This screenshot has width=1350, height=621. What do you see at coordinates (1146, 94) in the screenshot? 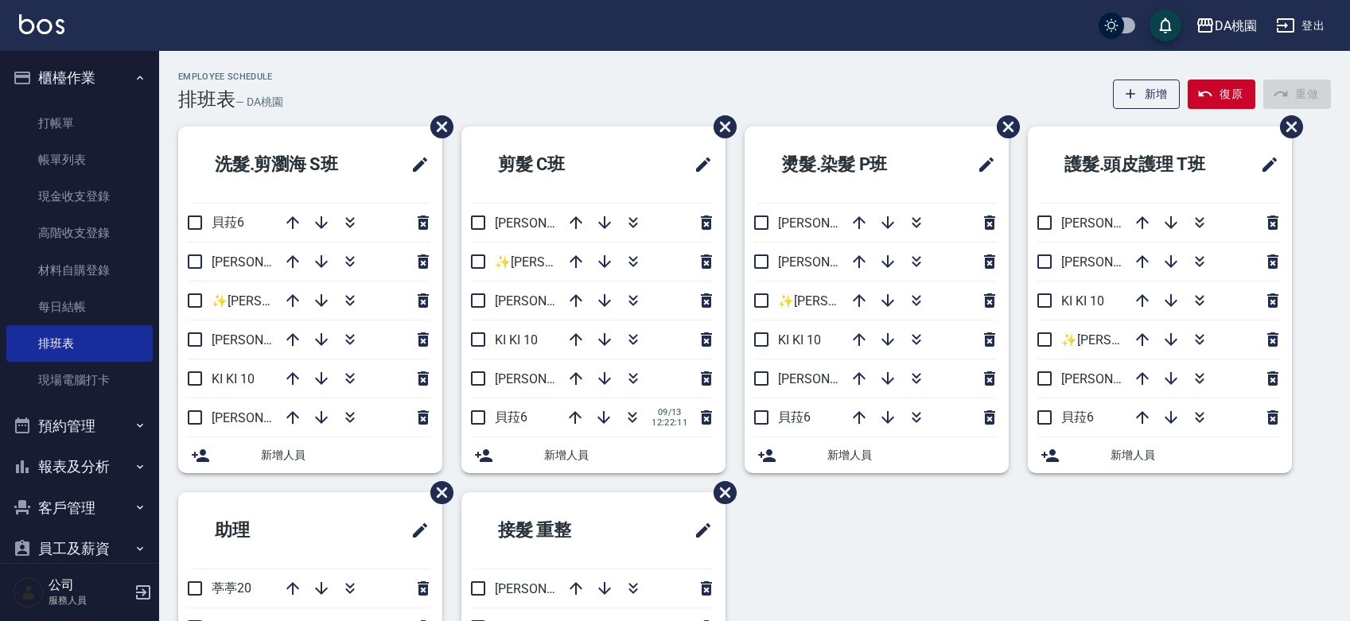
I see `button: 新增` at bounding box center [1146, 94].